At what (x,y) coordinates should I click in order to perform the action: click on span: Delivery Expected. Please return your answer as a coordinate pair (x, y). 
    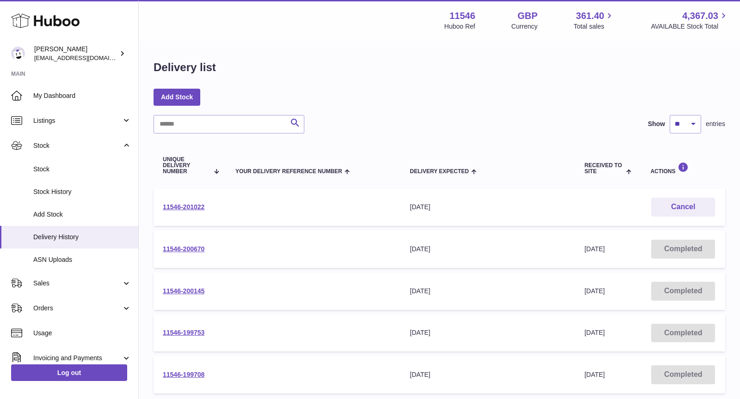
    Looking at the image, I should click on (439, 171).